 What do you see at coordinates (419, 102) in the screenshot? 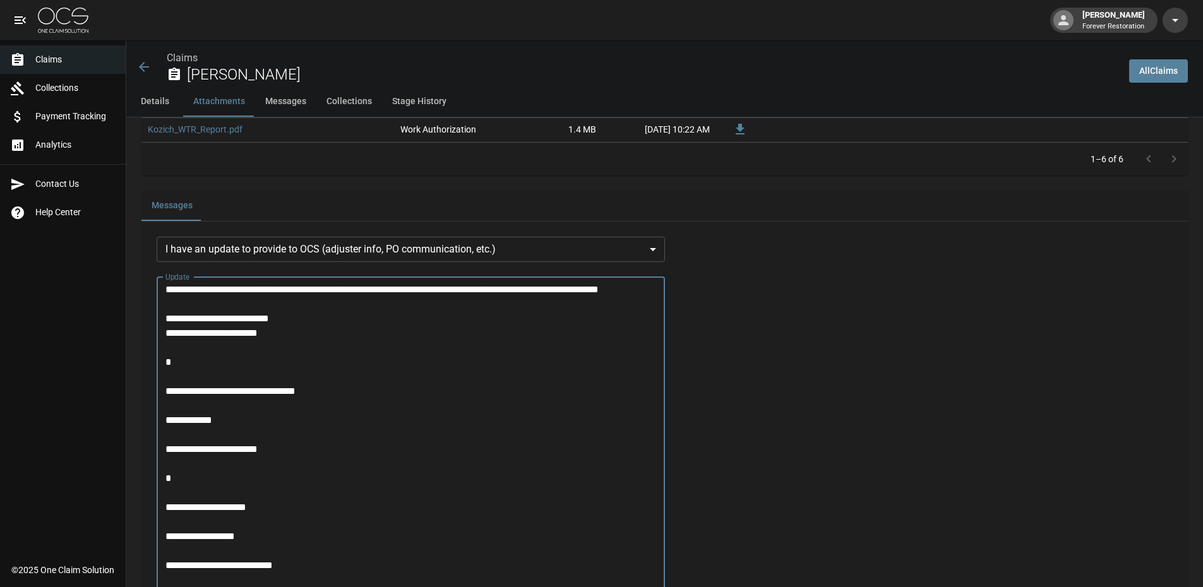
I see `button: Stage History` at bounding box center [419, 102].